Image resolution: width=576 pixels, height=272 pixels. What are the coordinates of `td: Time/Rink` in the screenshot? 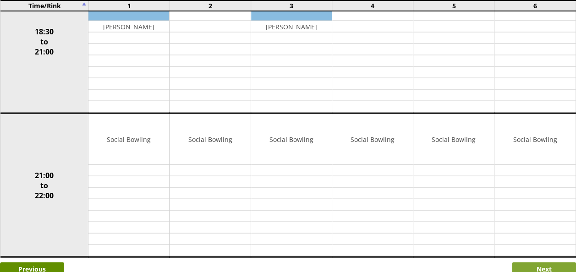 It's located at (44, 6).